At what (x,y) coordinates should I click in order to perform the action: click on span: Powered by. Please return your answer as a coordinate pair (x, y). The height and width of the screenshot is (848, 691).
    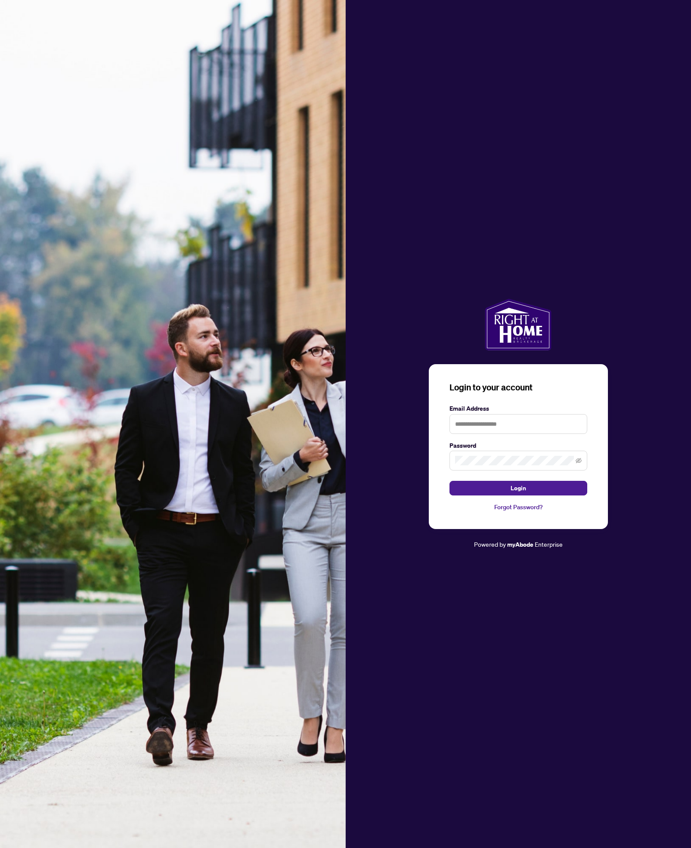
    Looking at the image, I should click on (490, 544).